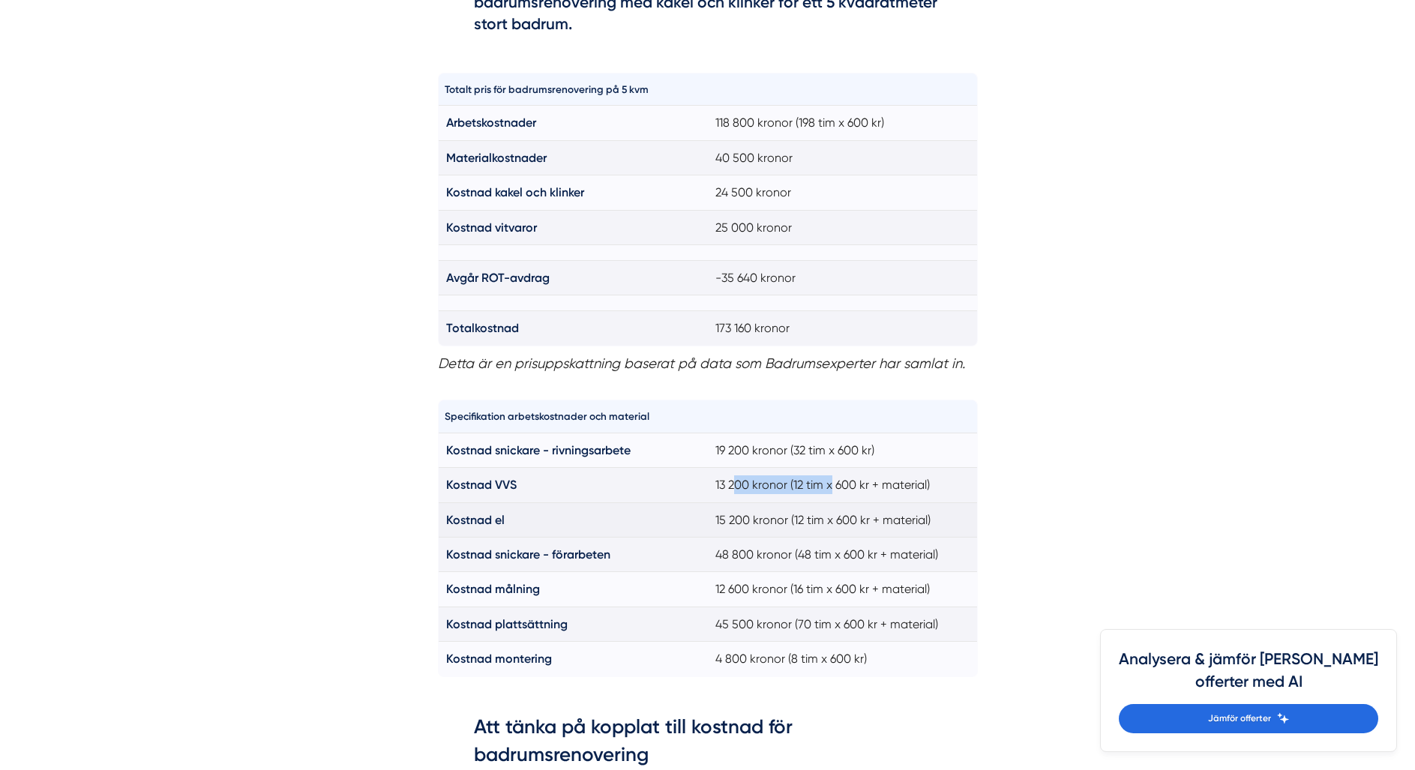 Image resolution: width=1415 pixels, height=770 pixels. Describe the element at coordinates (843, 485) in the screenshot. I see `td: 13 200 kronor (12 tim x 600 kr + material)` at that location.